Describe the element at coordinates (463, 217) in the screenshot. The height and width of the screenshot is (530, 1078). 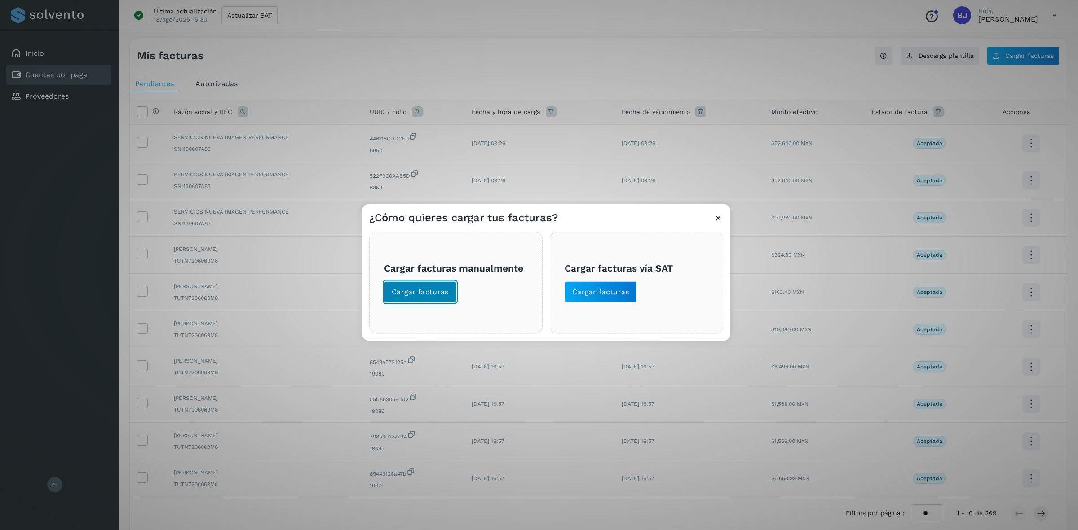
I see `h3: ¿Cómo quieres cargar tus facturas?` at that location.